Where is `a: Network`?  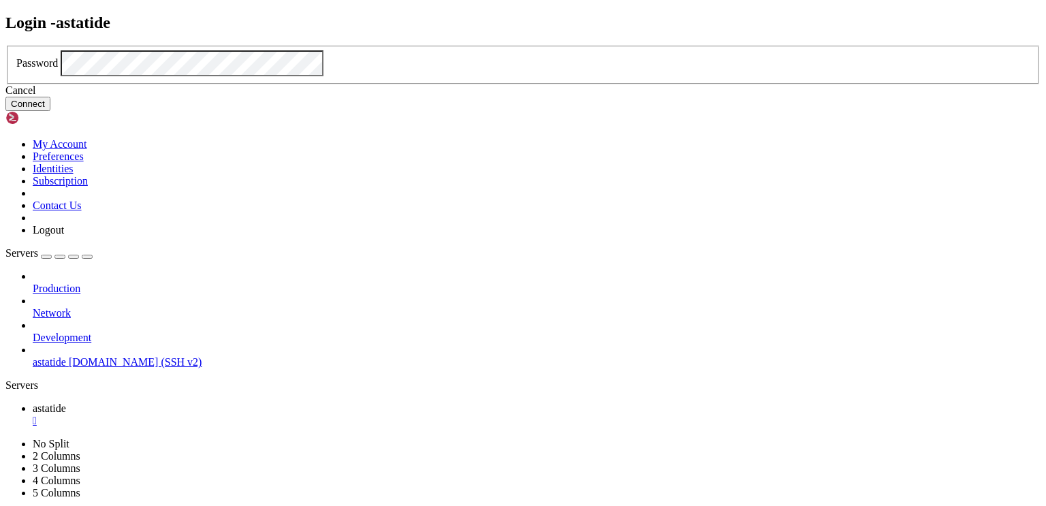
a: Network is located at coordinates (536, 313).